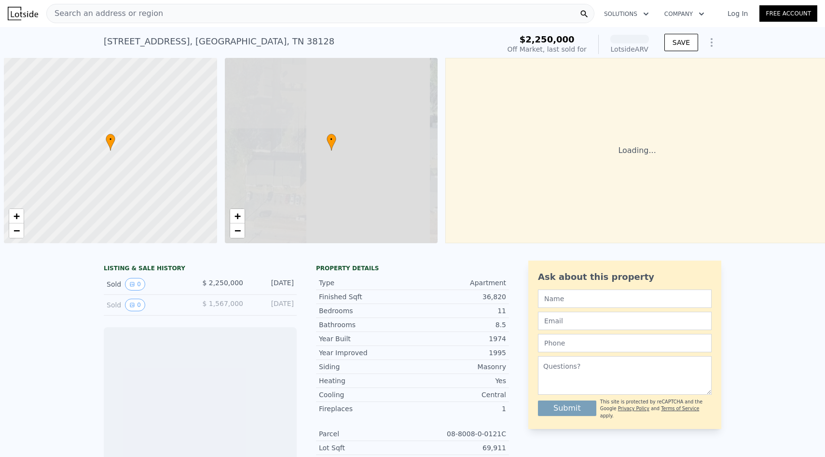 The image size is (825, 457). I want to click on div: Cooling, so click(366, 395).